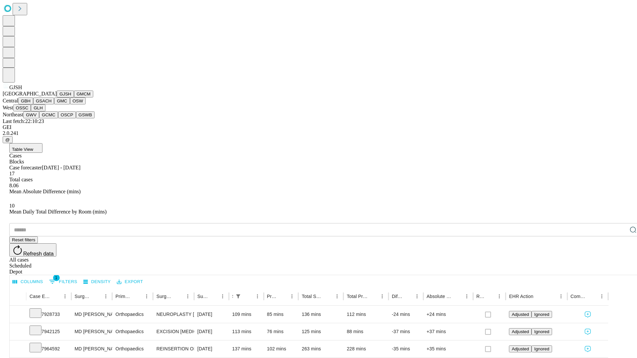  I want to click on div: GEI, so click(319, 127).